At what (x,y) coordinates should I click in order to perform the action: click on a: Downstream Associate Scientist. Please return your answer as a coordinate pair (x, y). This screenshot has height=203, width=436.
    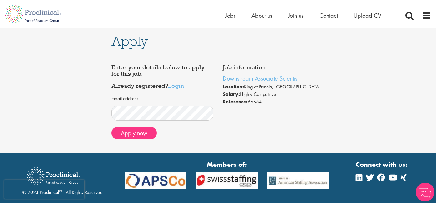
    Looking at the image, I should click on (260, 78).